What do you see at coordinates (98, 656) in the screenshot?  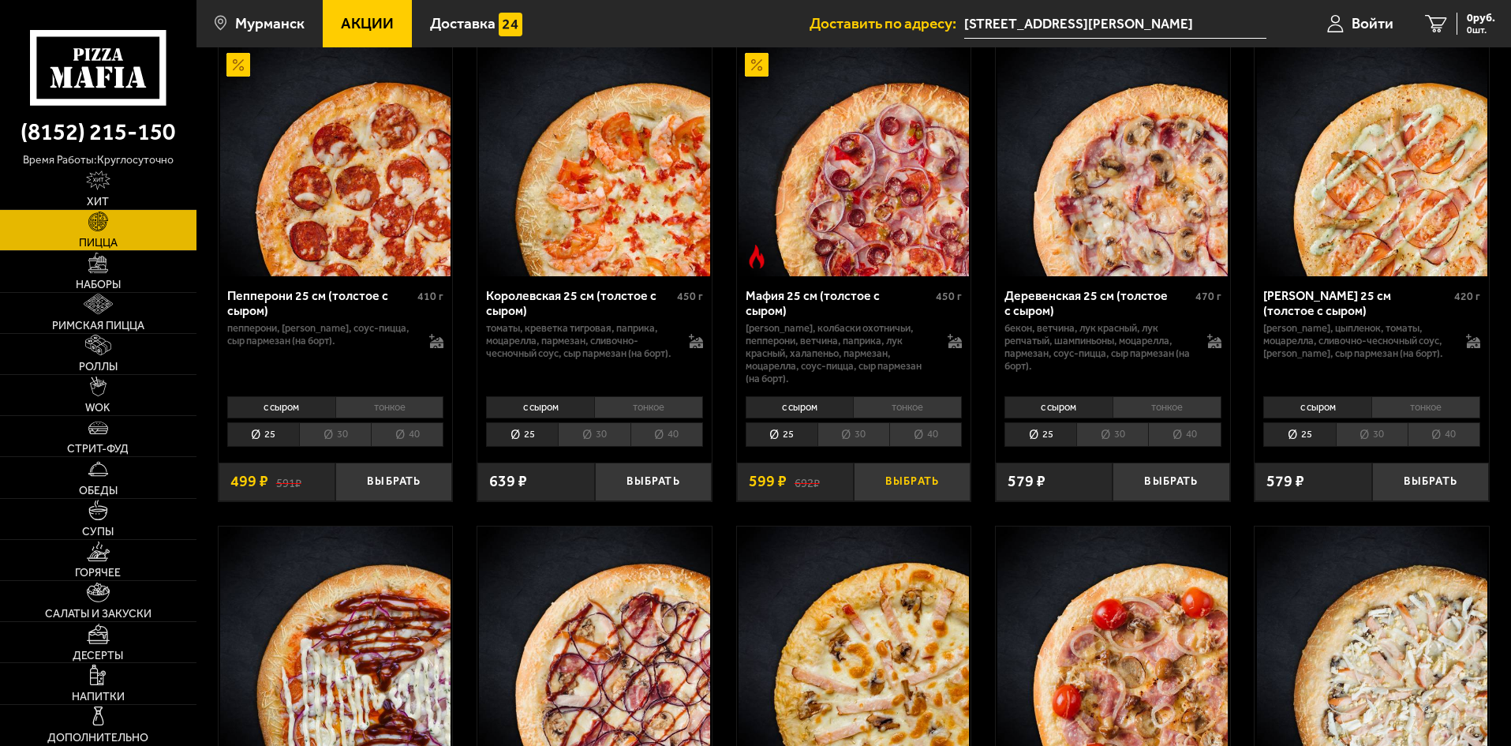 I see `span: Десерты` at bounding box center [98, 656].